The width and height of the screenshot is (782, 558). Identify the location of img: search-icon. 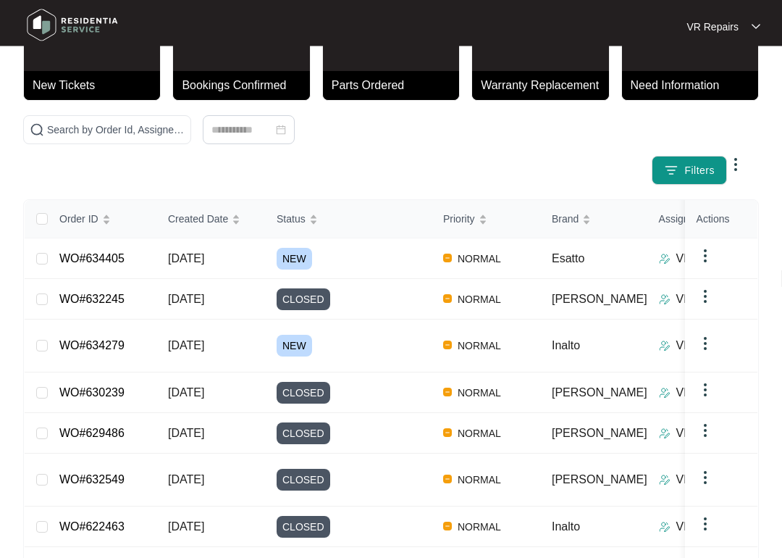
(37, 130).